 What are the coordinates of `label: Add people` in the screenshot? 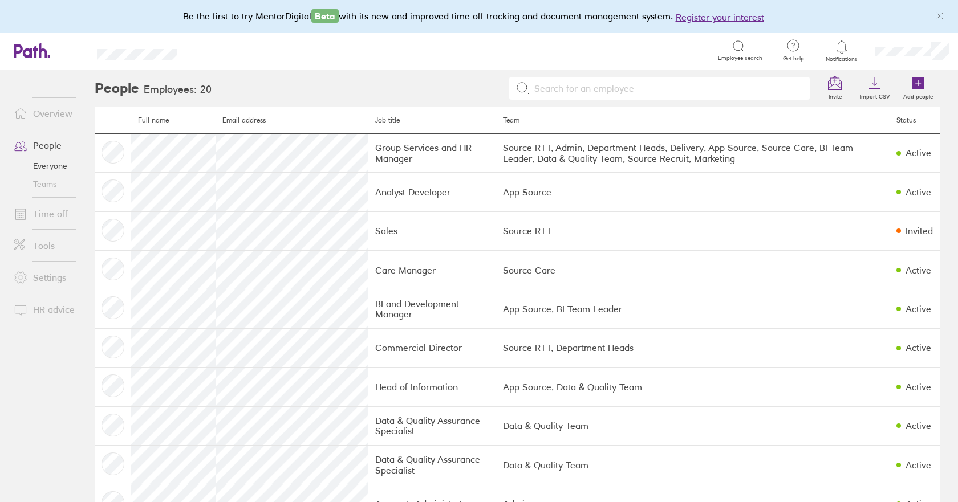 It's located at (918, 95).